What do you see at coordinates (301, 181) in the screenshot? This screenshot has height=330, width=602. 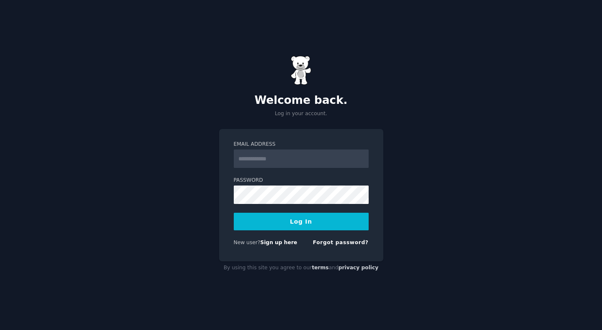 I see `label: Password` at bounding box center [301, 181].